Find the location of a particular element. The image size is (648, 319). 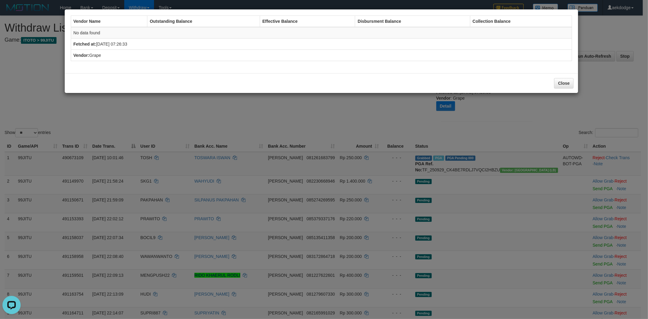

th: Outstanding Balance is located at coordinates (203, 22).